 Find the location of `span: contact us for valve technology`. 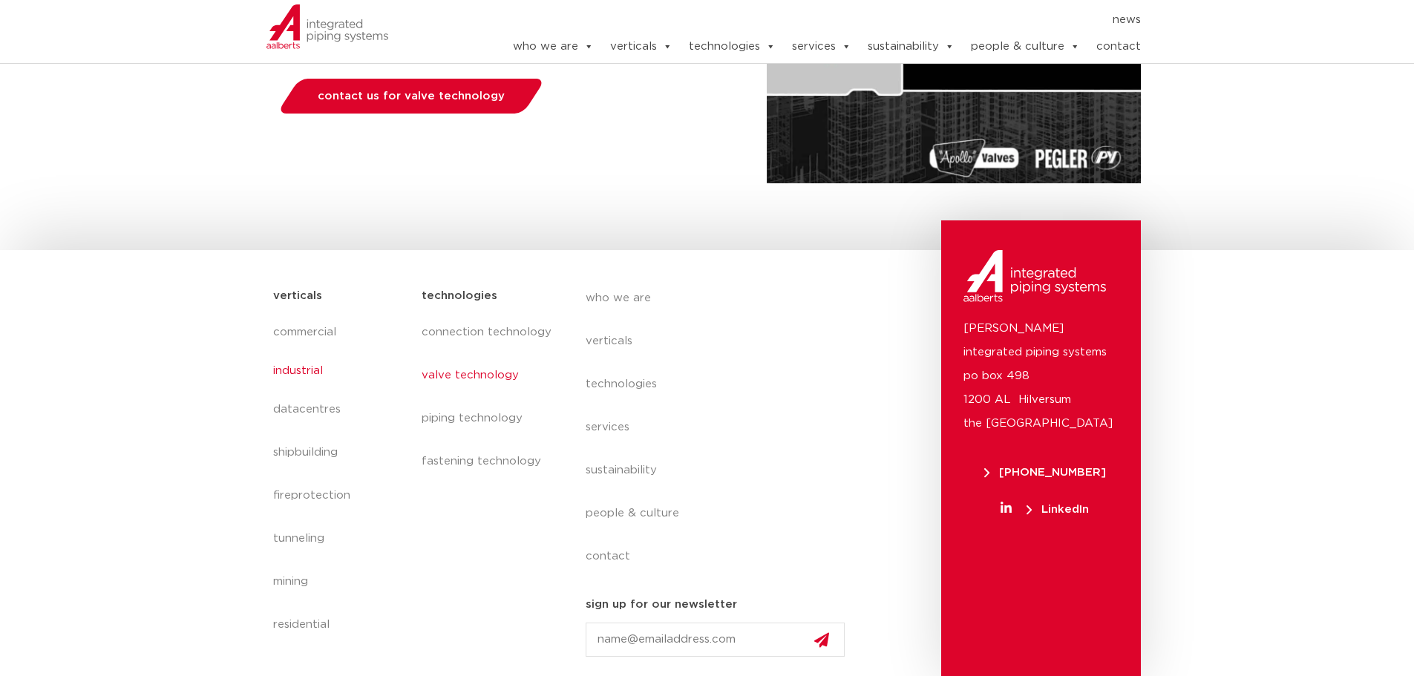

span: contact us for valve technology is located at coordinates (411, 96).